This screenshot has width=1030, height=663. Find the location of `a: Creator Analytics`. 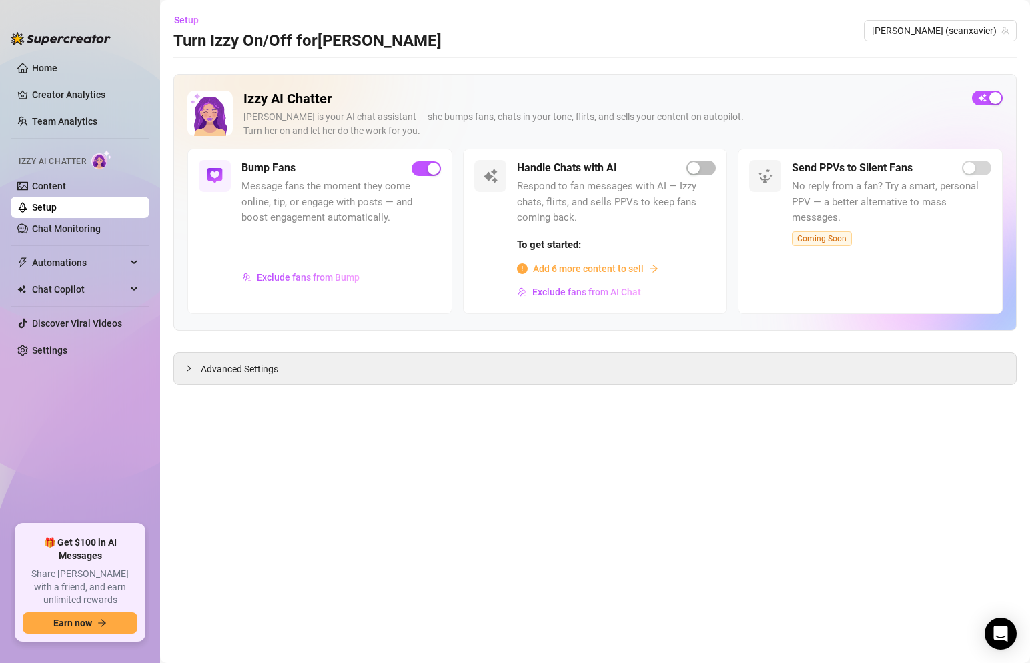

a: Creator Analytics is located at coordinates (85, 95).